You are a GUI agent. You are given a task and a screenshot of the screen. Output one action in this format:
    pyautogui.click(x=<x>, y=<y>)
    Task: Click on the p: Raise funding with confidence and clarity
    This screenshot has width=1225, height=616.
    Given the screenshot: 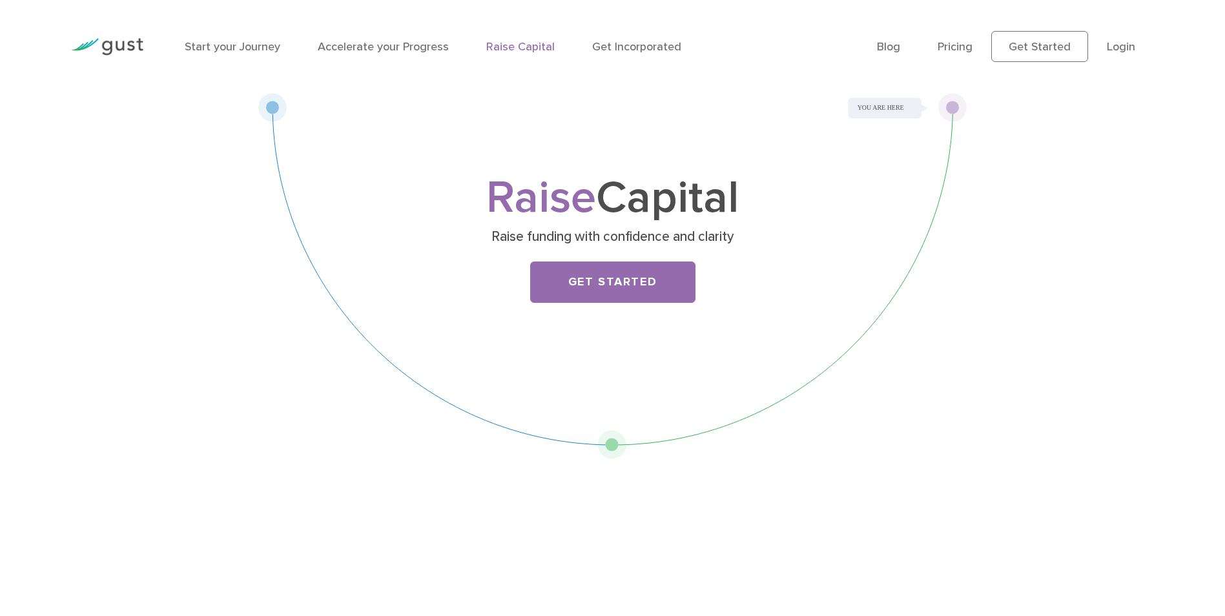 What is the action you would take?
    pyautogui.click(x=612, y=237)
    